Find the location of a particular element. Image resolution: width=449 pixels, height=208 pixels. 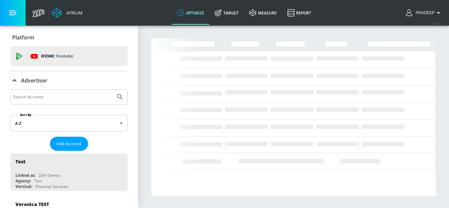

div: Platform is located at coordinates (69, 37).